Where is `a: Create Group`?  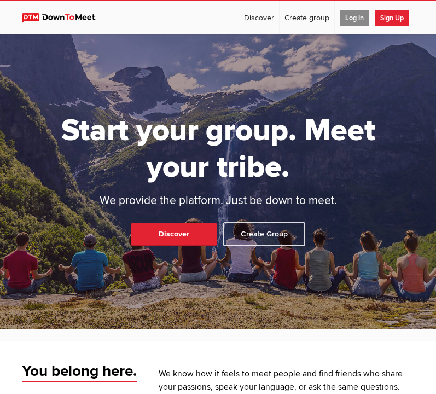 a: Create Group is located at coordinates (264, 234).